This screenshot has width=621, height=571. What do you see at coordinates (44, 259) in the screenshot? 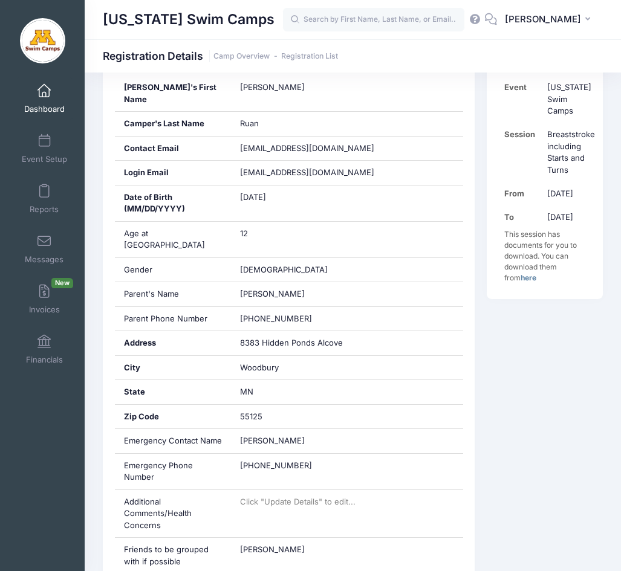
I see `span: Messages` at bounding box center [44, 259].